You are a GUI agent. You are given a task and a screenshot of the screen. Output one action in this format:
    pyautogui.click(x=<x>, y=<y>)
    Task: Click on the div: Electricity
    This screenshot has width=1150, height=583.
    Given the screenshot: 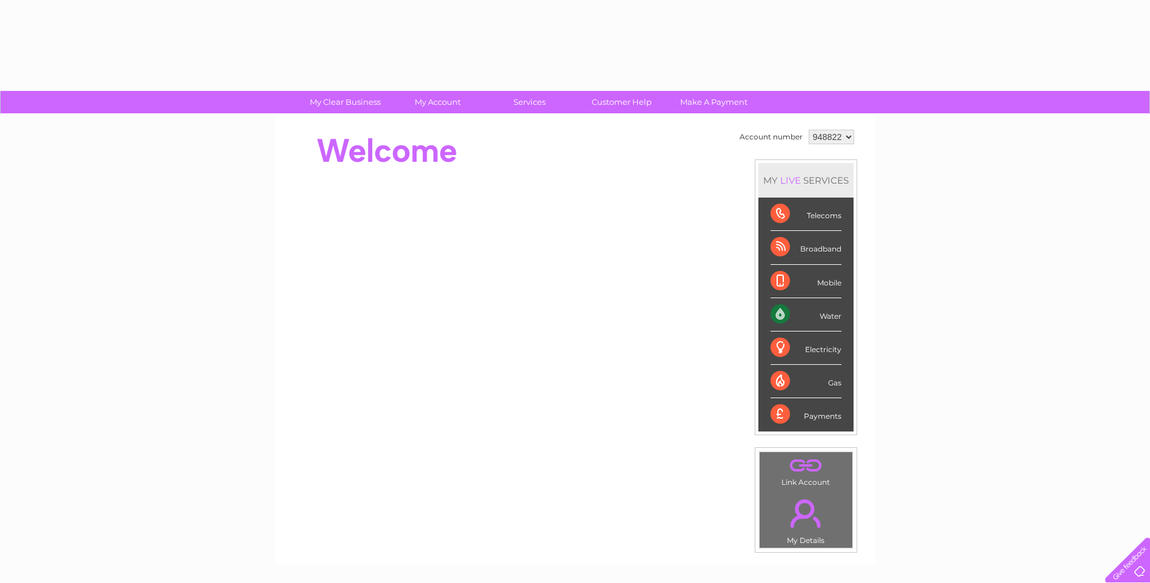 What is the action you would take?
    pyautogui.click(x=806, y=348)
    